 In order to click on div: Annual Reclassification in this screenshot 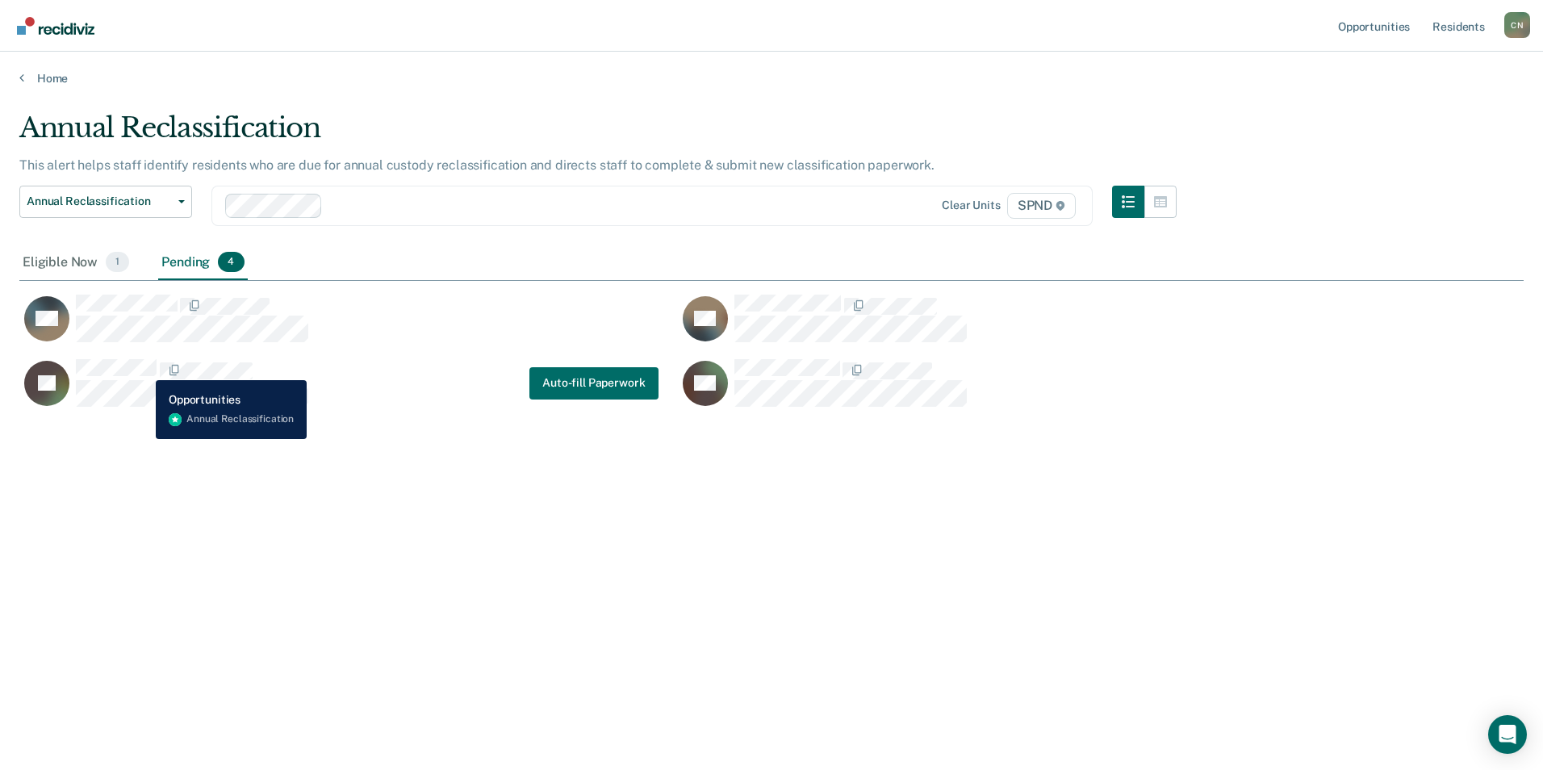, I will do `click(598, 134)`.